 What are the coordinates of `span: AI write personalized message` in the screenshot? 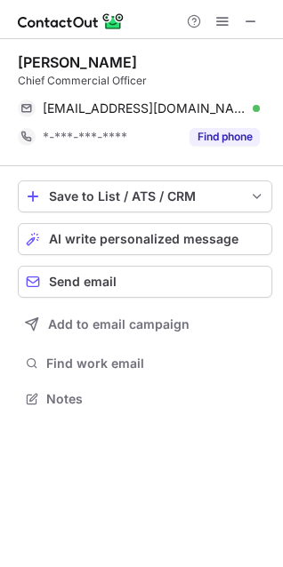 It's located at (143, 239).